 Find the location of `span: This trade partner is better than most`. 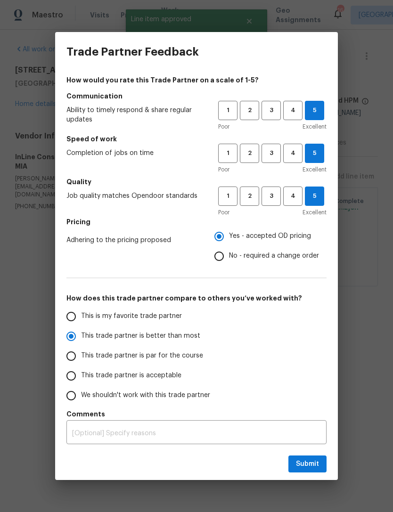

span: This trade partner is better than most is located at coordinates (140, 336).